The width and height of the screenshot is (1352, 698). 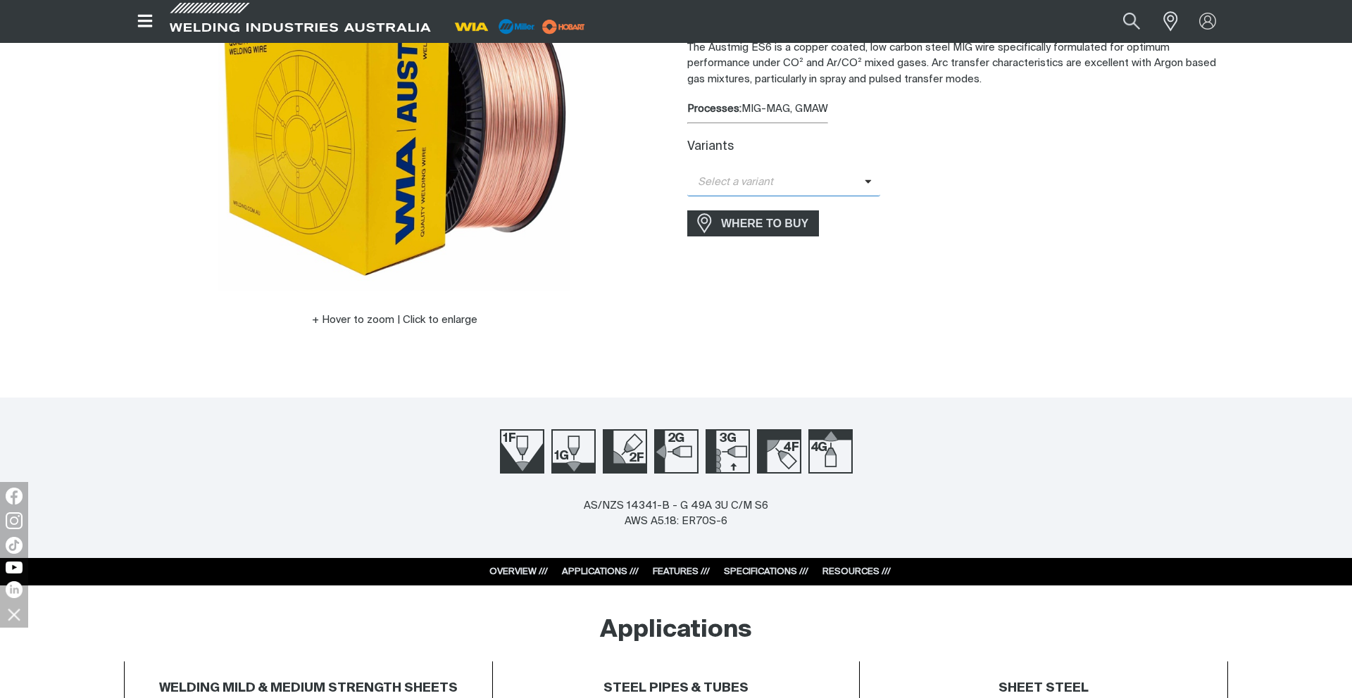 What do you see at coordinates (727, 451) in the screenshot?
I see `img: Welding Position 3G Up` at bounding box center [727, 451].